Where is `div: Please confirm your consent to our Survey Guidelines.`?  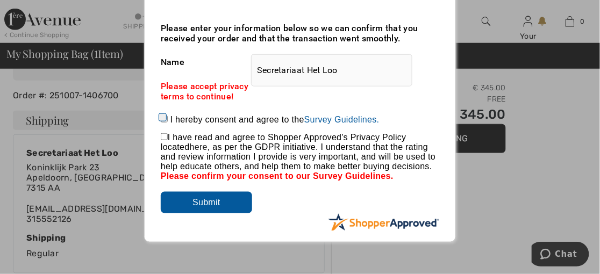 div: Please confirm your consent to our Survey Guidelines. is located at coordinates (300, 176).